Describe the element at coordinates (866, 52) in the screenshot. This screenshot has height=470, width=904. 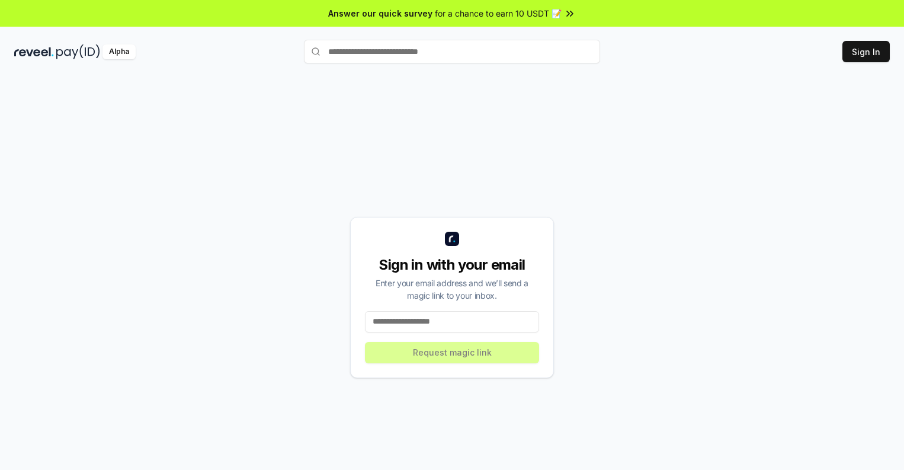
I see `button: Sign In` at that location.